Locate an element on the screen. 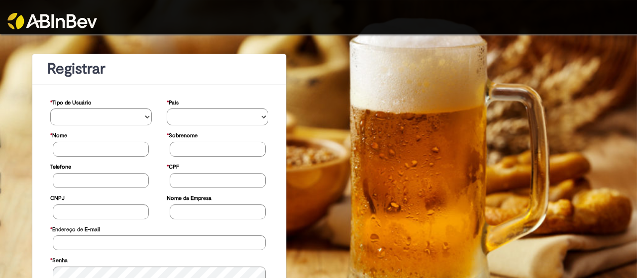 The width and height of the screenshot is (637, 278). label: Endereço de E-mail is located at coordinates (75, 228).